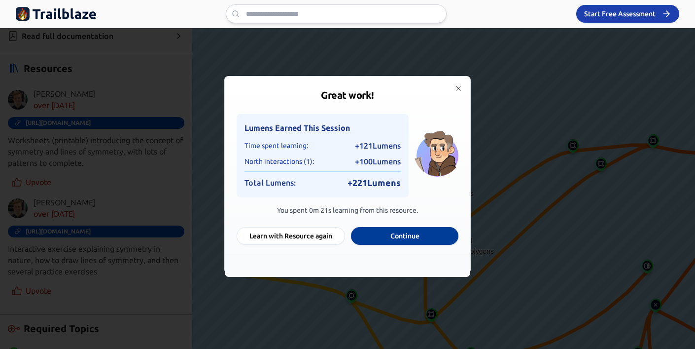  I want to click on button: Learn with Resource again, so click(291, 236).